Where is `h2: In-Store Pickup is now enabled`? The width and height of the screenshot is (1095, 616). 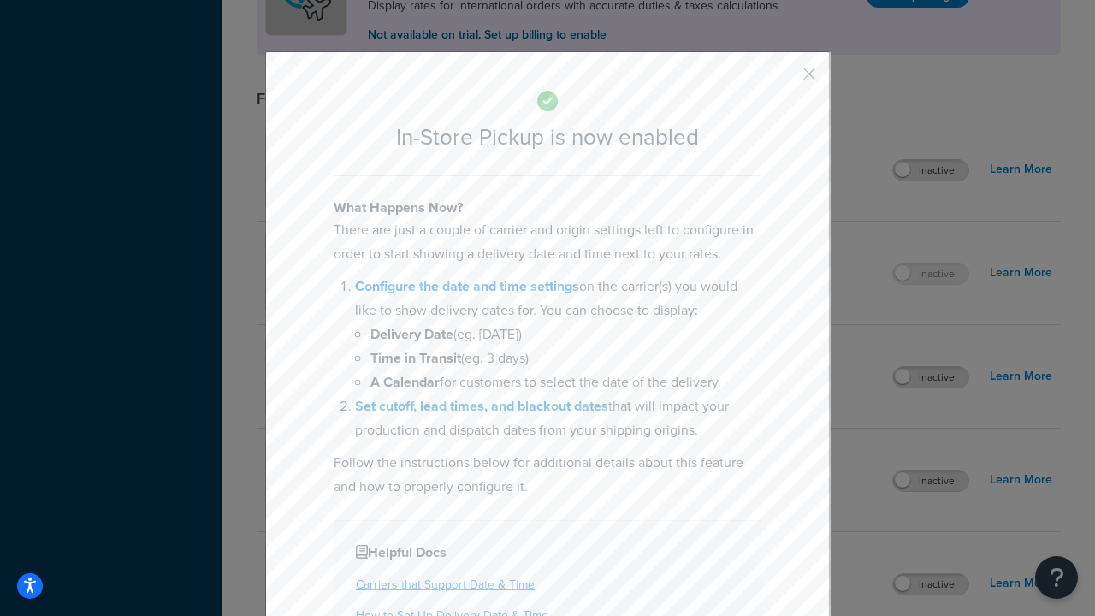
h2: In-Store Pickup is now enabled is located at coordinates (548, 137).